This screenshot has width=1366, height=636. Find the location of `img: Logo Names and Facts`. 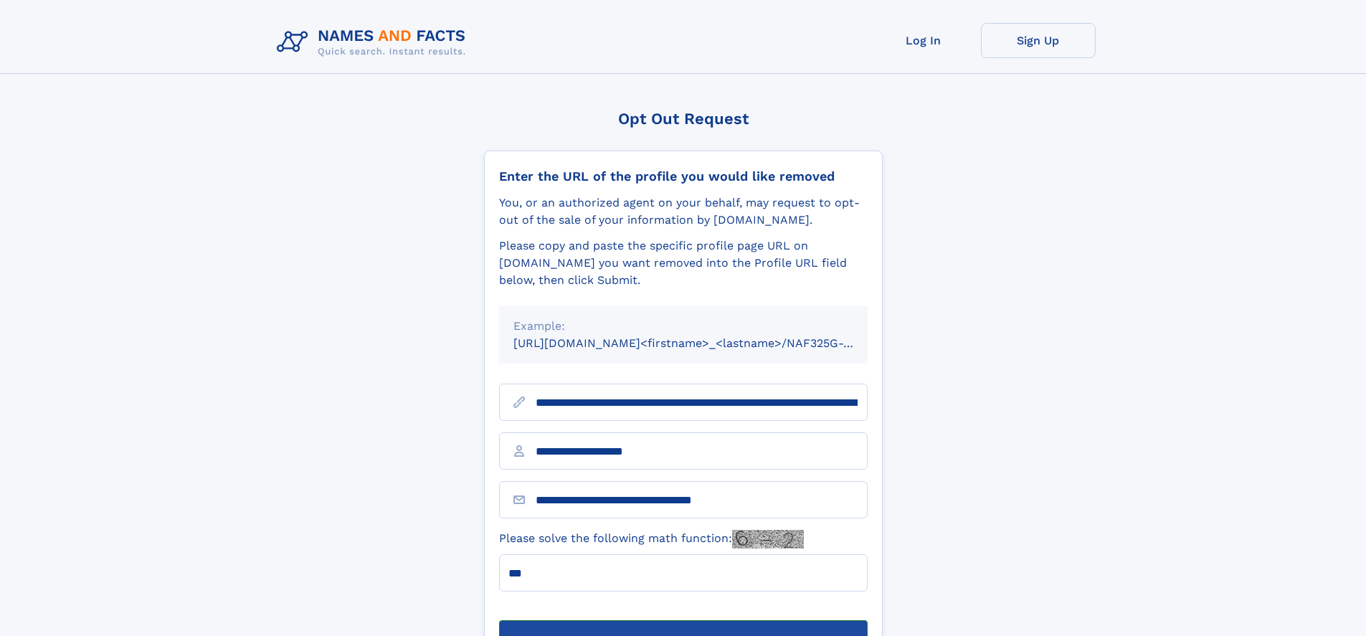

img: Logo Names and Facts is located at coordinates (374, 42).